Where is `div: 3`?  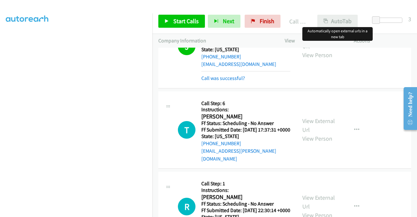 div: 3 is located at coordinates (410, 19).